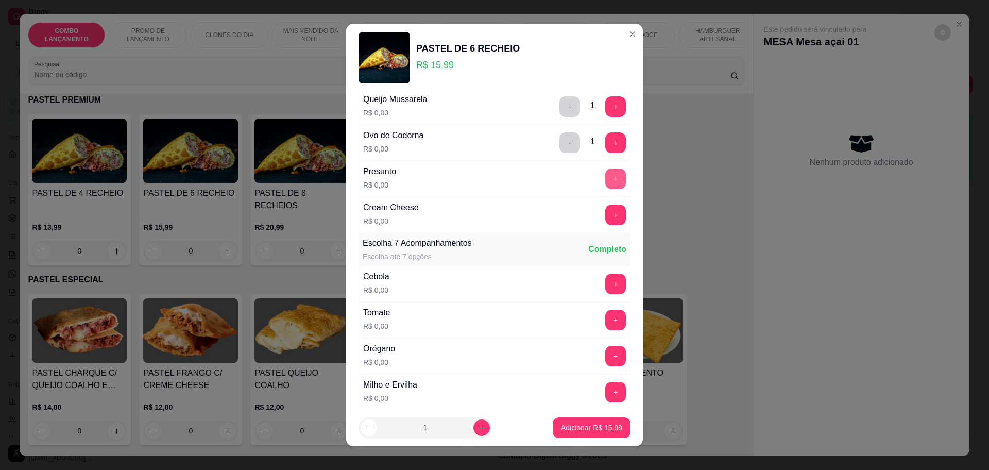 Image resolution: width=989 pixels, height=470 pixels. Describe the element at coordinates (468, 48) in the screenshot. I see `div: PASTEL DE 6 RECHEIO` at that location.